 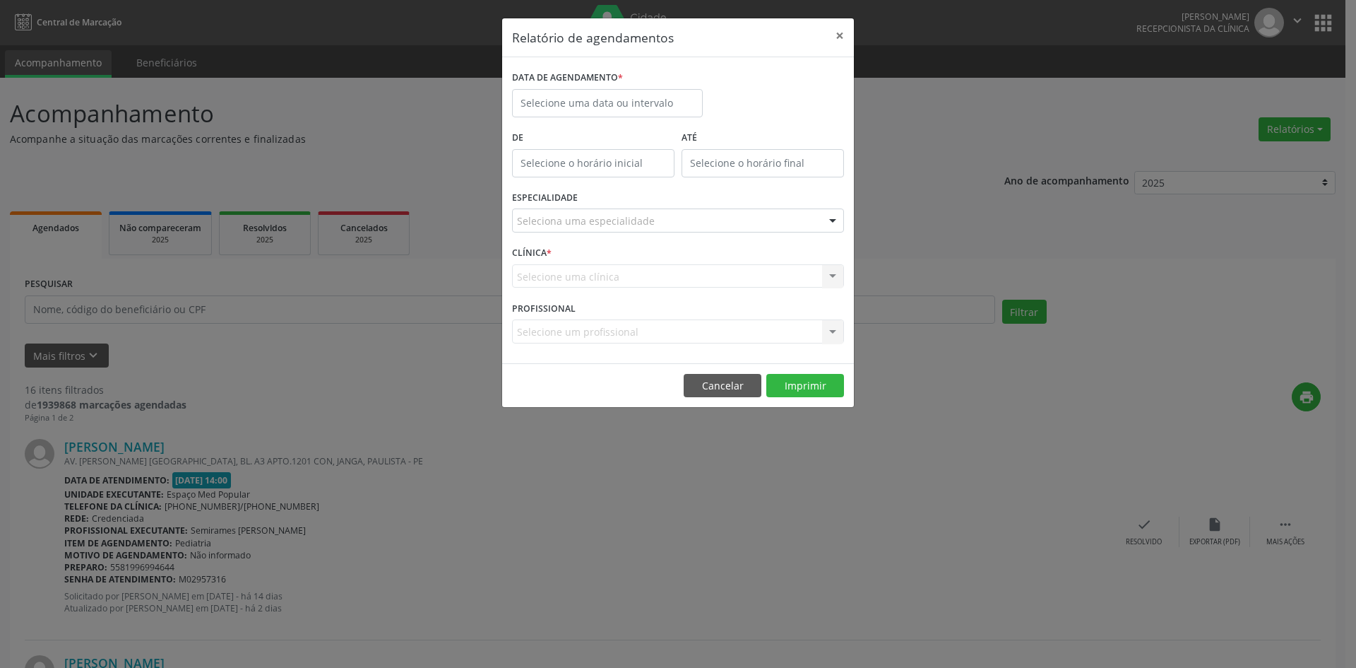 I want to click on label: ATÉ, so click(x=763, y=138).